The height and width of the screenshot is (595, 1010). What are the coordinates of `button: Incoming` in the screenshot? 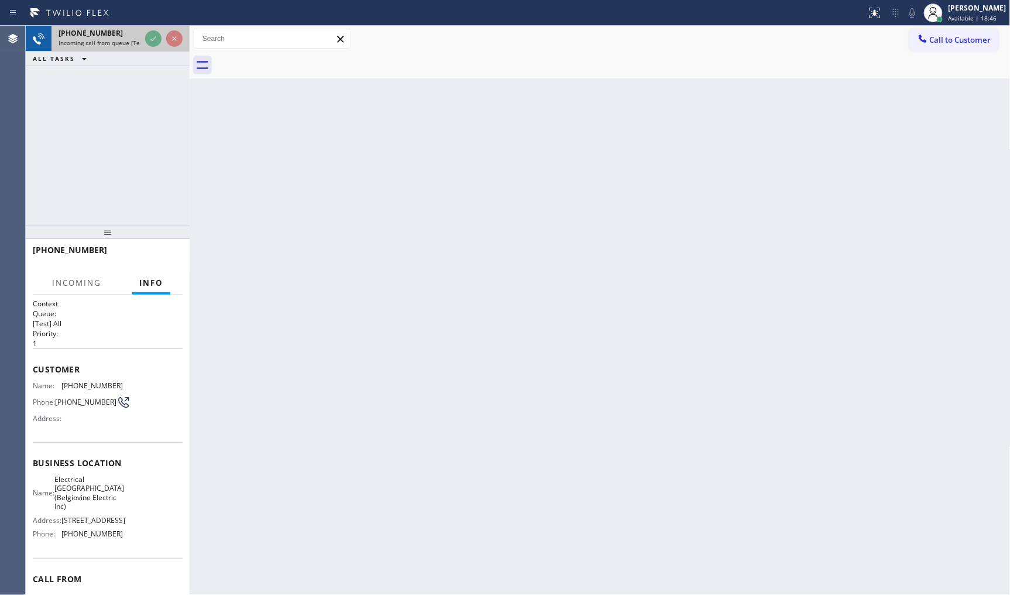 It's located at (77, 283).